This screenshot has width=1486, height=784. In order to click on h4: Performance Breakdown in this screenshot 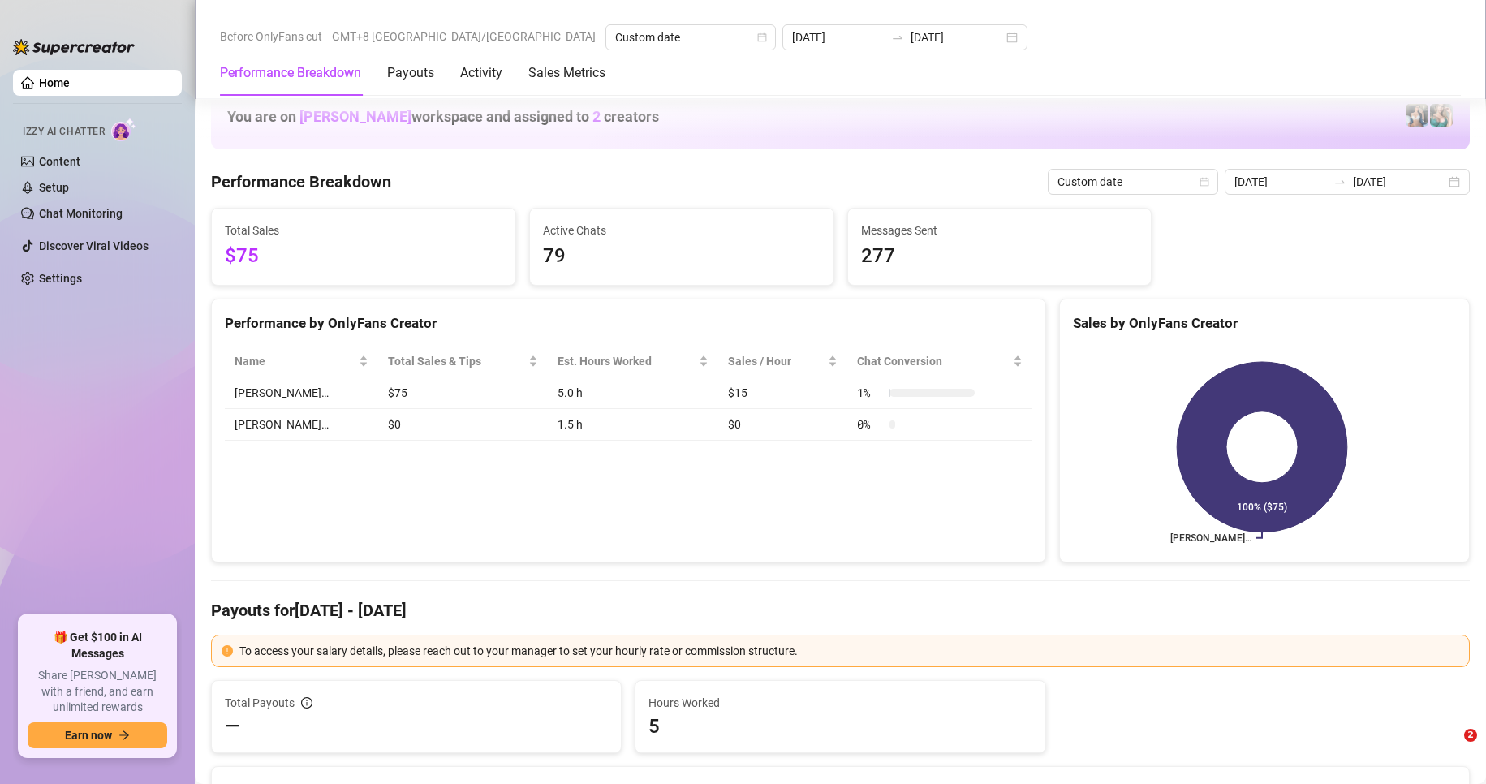, I will do `click(301, 182)`.